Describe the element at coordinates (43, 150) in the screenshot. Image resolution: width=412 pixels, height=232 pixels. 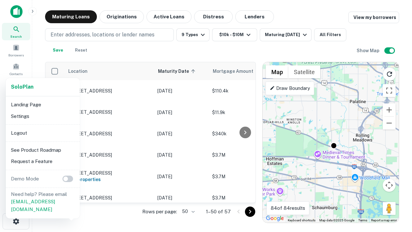
I see `li: See Product Roadmap` at that location.